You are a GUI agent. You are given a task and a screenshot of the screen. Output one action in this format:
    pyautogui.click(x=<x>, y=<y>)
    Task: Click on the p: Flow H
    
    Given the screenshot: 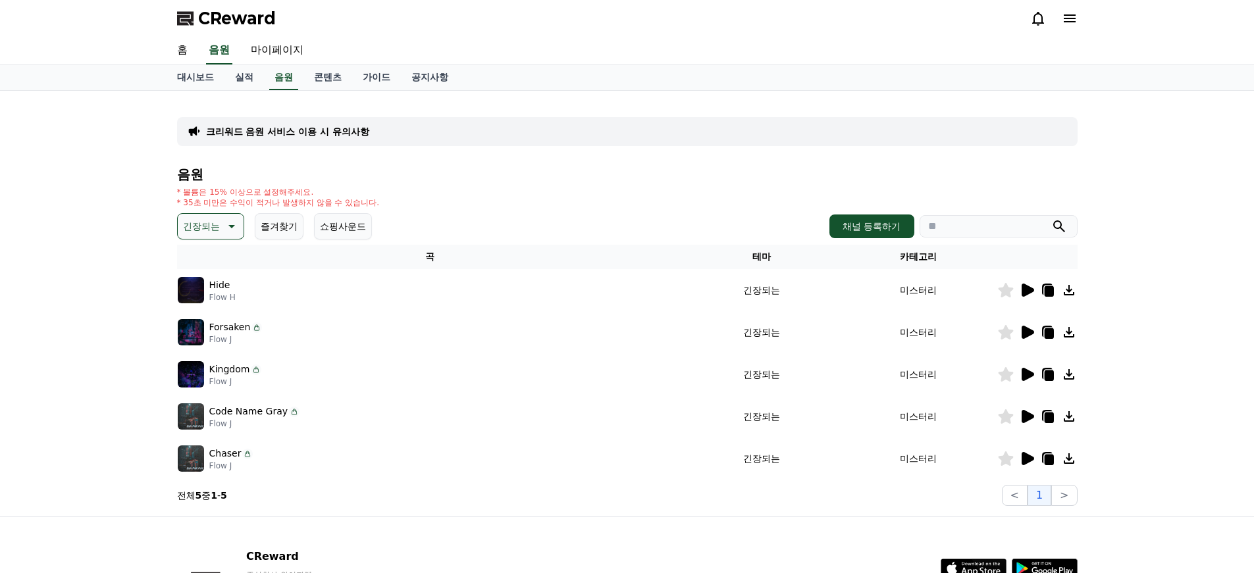 What is the action you would take?
    pyautogui.click(x=222, y=298)
    